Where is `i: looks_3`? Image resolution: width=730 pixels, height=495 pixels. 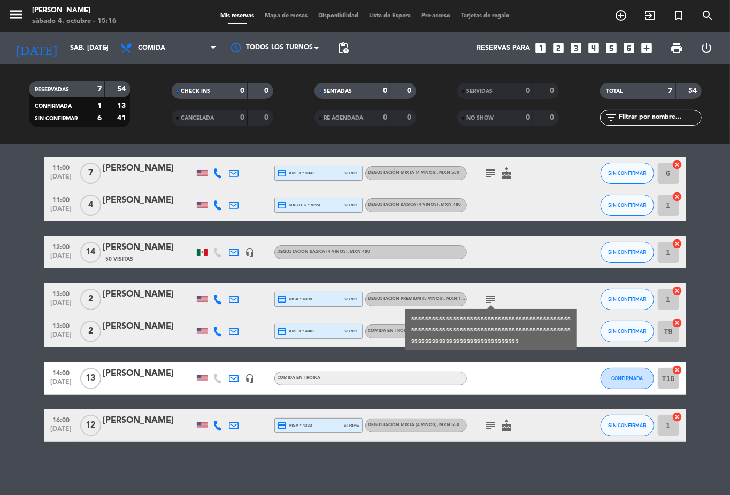 i: looks_3 is located at coordinates (577, 48).